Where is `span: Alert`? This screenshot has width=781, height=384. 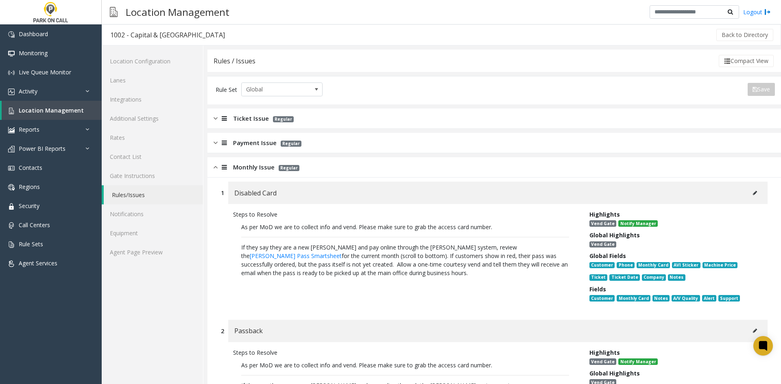
span: Alert is located at coordinates (709, 298).